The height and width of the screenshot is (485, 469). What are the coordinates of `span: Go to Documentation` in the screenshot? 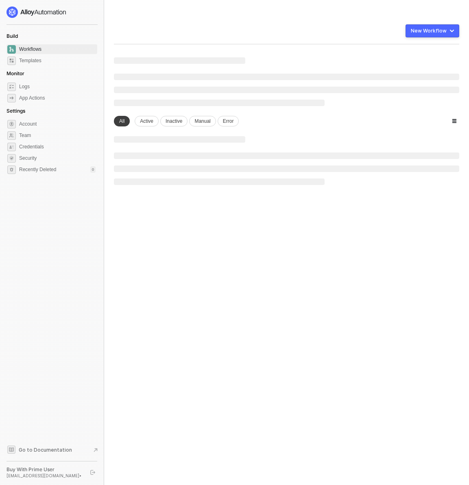 It's located at (45, 450).